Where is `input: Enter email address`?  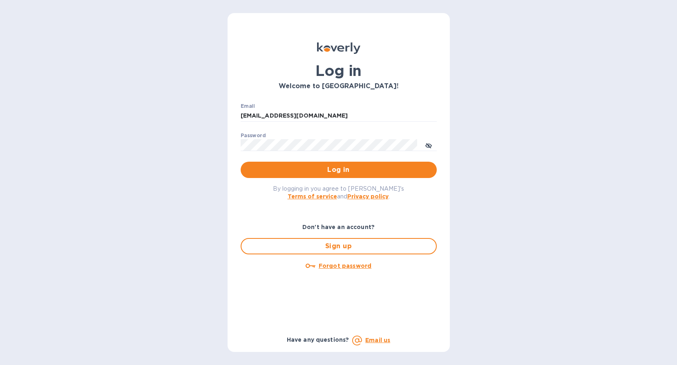 input: Enter email address is located at coordinates (339, 116).